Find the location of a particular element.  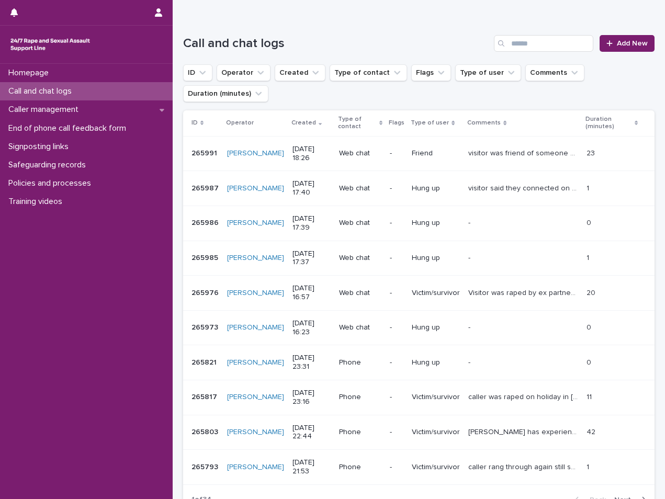

p: 265985 is located at coordinates (206, 257).